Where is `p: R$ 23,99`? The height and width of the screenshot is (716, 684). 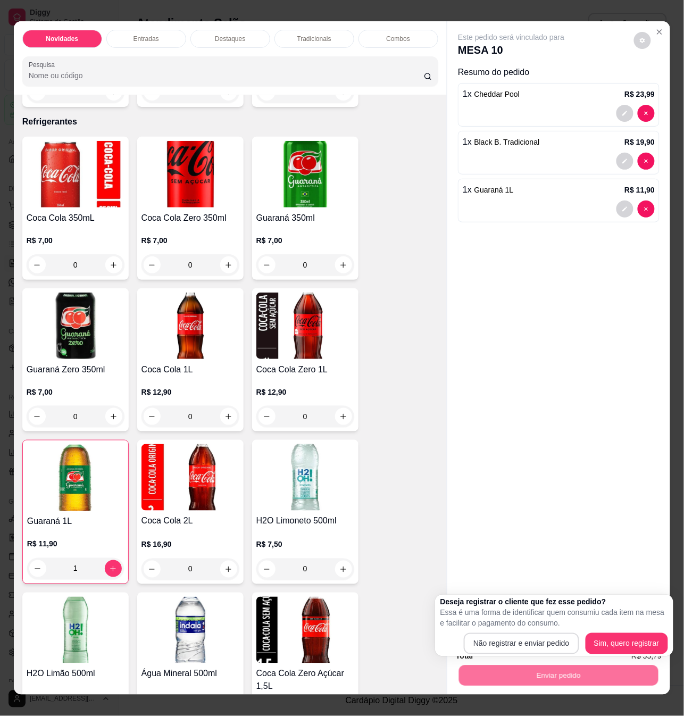 p: R$ 23,99 is located at coordinates (640, 94).